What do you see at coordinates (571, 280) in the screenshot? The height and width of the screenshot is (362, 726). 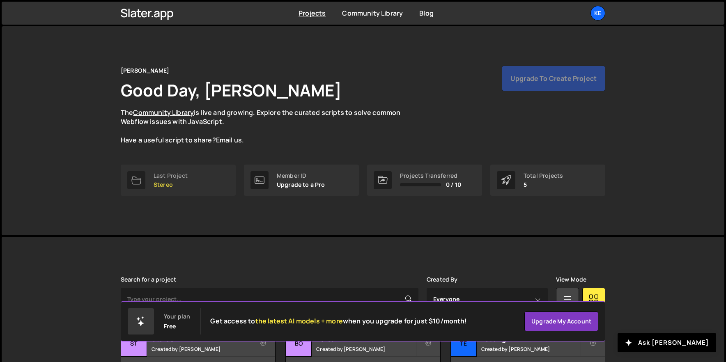 I see `label: View Mode` at bounding box center [571, 280].